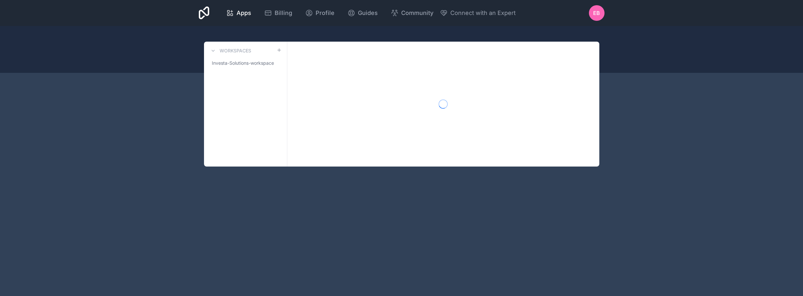 The height and width of the screenshot is (296, 803). What do you see at coordinates (244, 13) in the screenshot?
I see `span: Apps` at bounding box center [244, 13].